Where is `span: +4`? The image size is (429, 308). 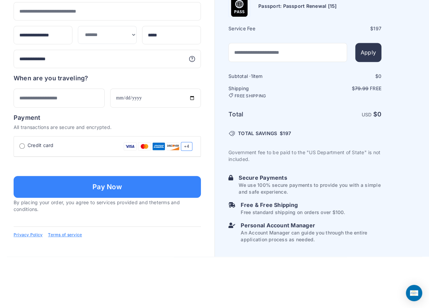 span: +4 is located at coordinates (187, 146).